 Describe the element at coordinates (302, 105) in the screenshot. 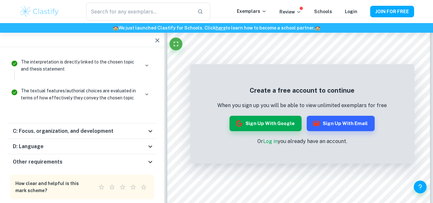

I see `p: When you sign up you will be able to view unlimited exemplars for free` at that location.